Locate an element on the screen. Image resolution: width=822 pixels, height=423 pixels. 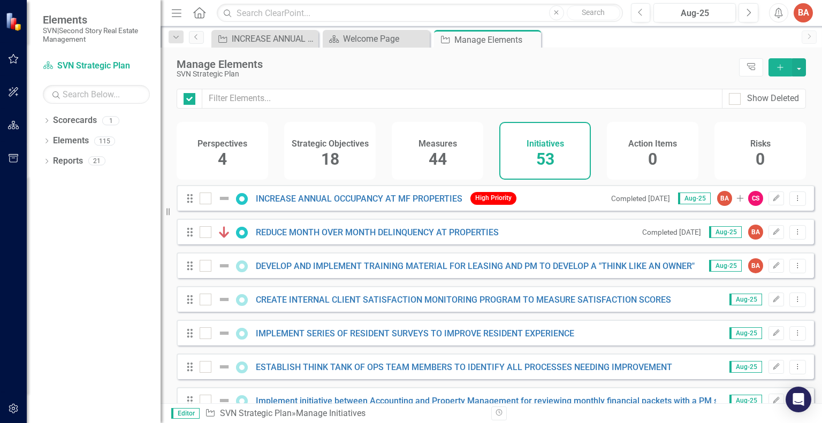
a: ESTABLISH THINK TANK OF OPS TEAM MEMBERS TO IDENTIFY ALL PROCESSES NEEDING IMPROVEMENT is located at coordinates (464, 367).